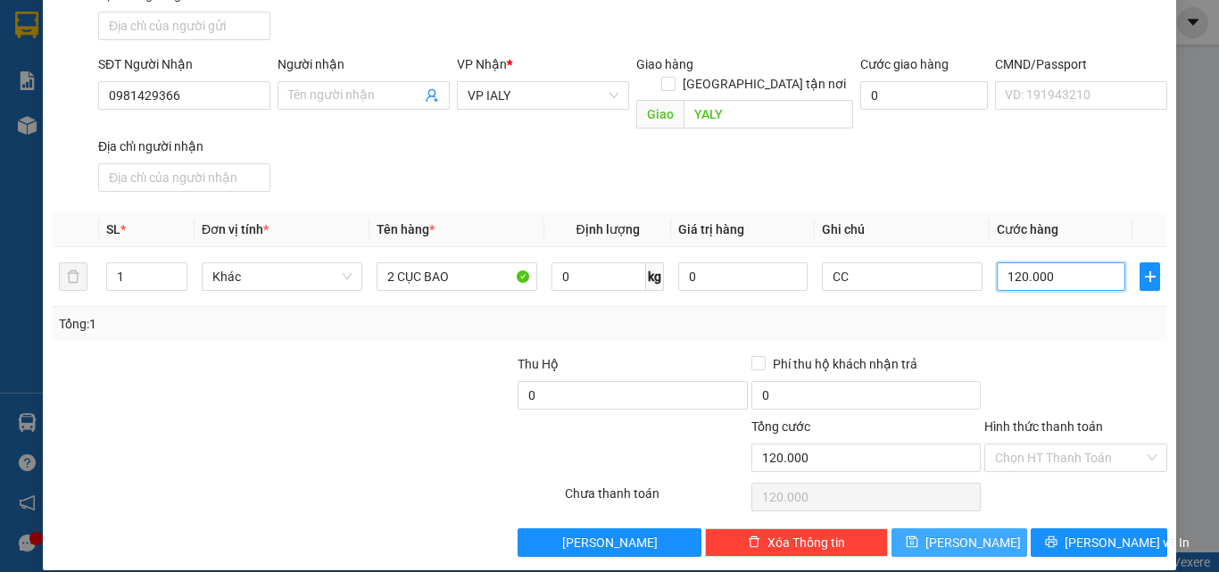 This screenshot has width=1219, height=572. What do you see at coordinates (1080, 64) in the screenshot?
I see `div: CMND/Passport` at bounding box center [1080, 64].